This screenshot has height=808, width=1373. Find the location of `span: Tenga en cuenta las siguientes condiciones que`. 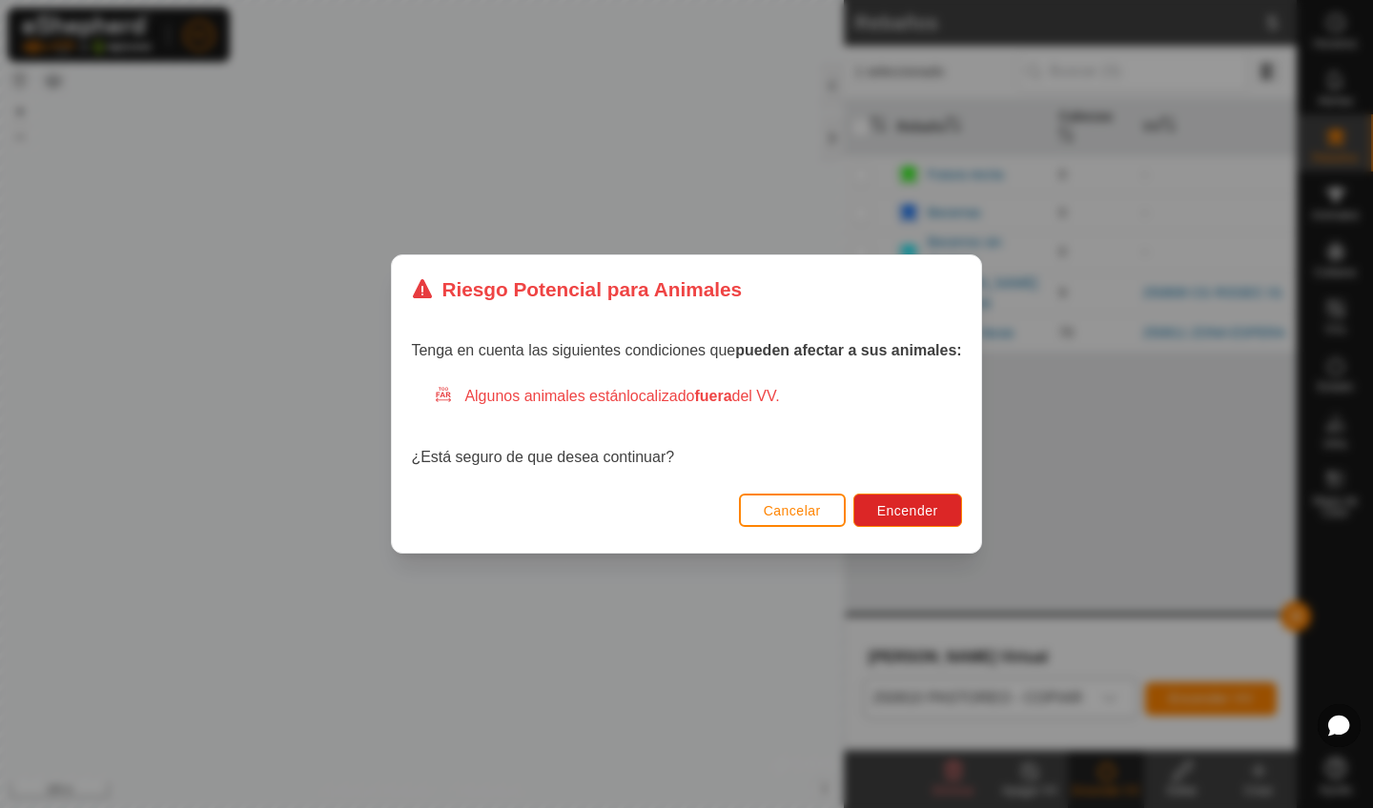

span: Tenga en cuenta las siguientes condiciones que is located at coordinates (685, 350).